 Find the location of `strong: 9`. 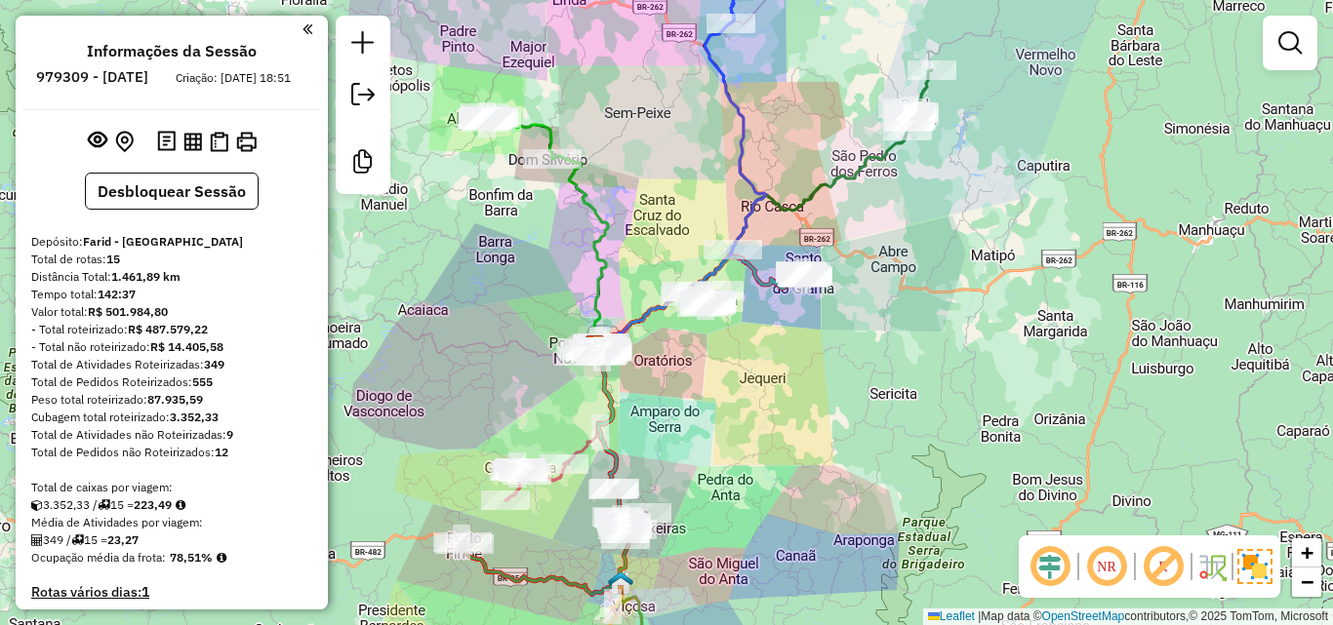

strong: 9 is located at coordinates (229, 434).